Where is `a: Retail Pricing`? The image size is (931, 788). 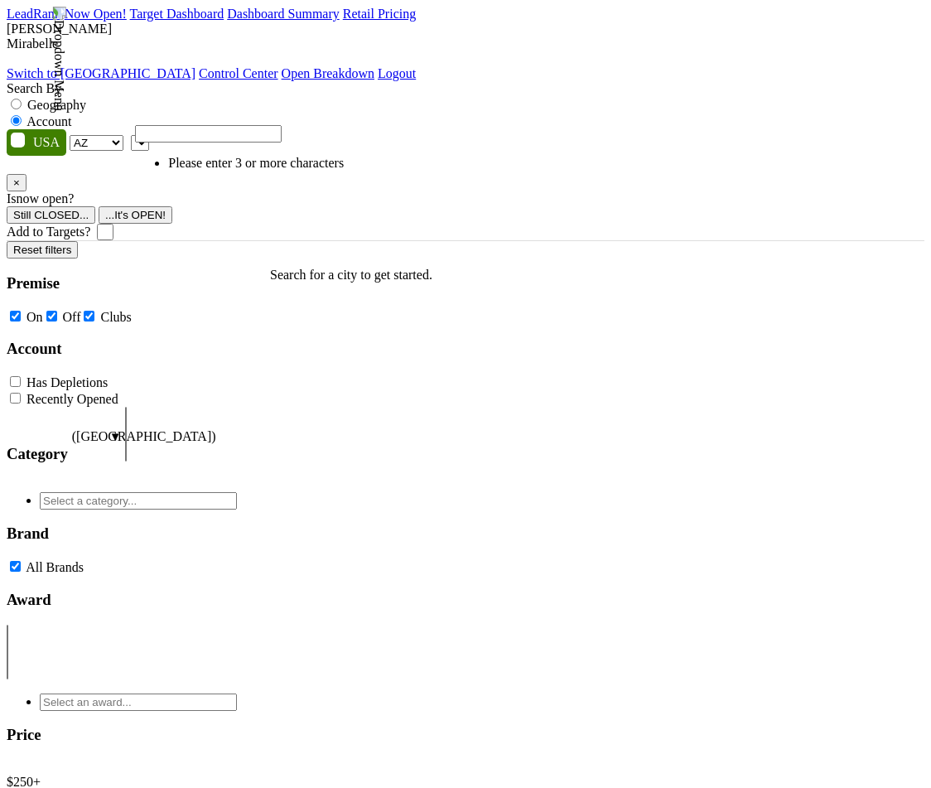
a: Retail Pricing is located at coordinates (379, 13).